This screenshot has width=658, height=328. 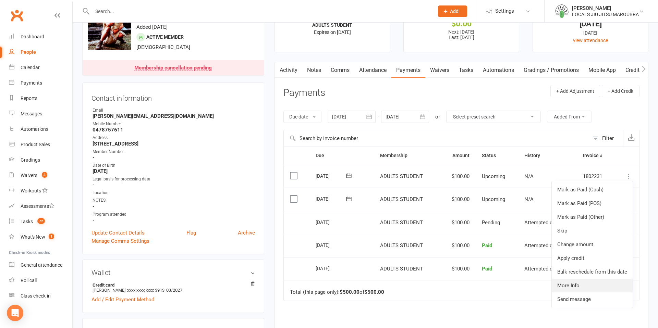 I want to click on span: Add, so click(x=454, y=11).